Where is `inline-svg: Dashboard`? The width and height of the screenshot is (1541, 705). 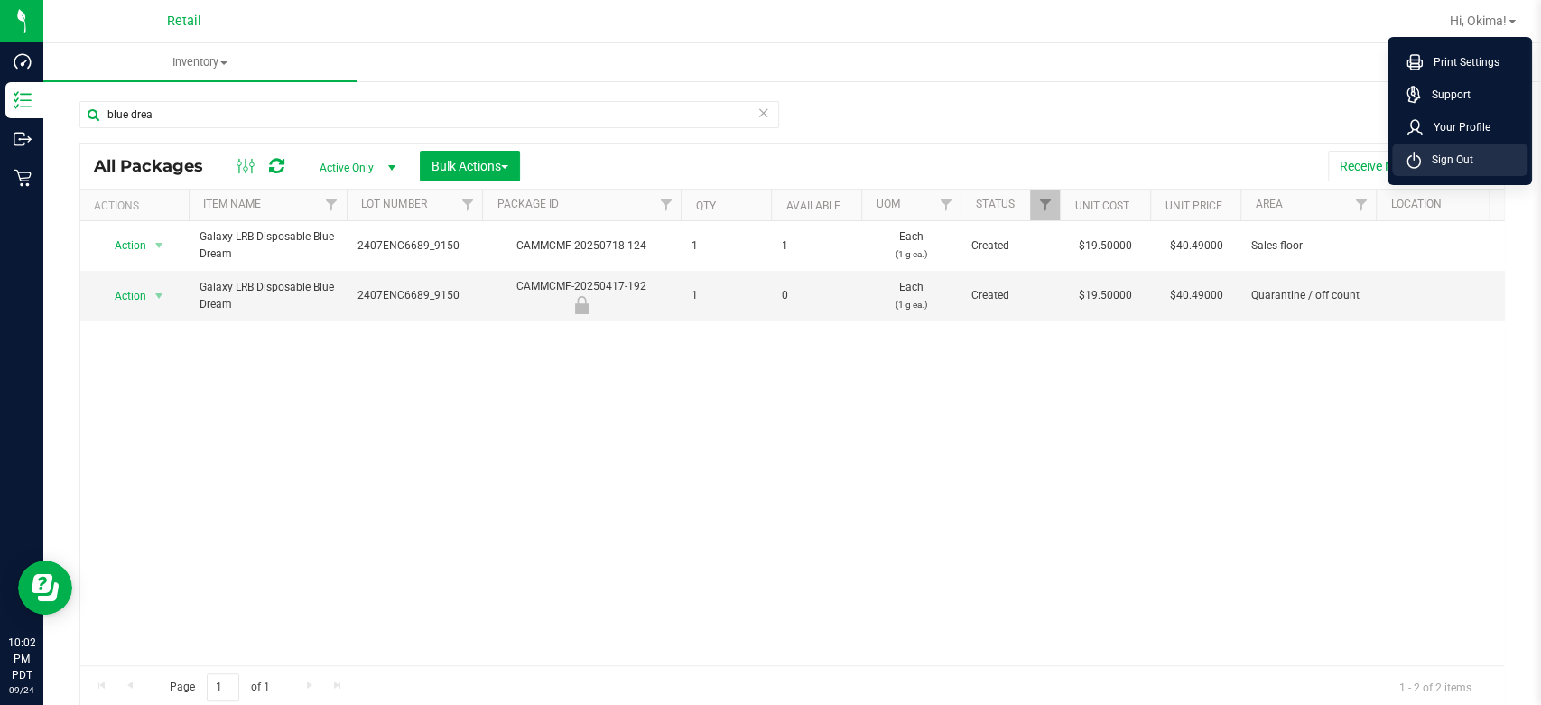
inline-svg: Dashboard is located at coordinates (23, 61).